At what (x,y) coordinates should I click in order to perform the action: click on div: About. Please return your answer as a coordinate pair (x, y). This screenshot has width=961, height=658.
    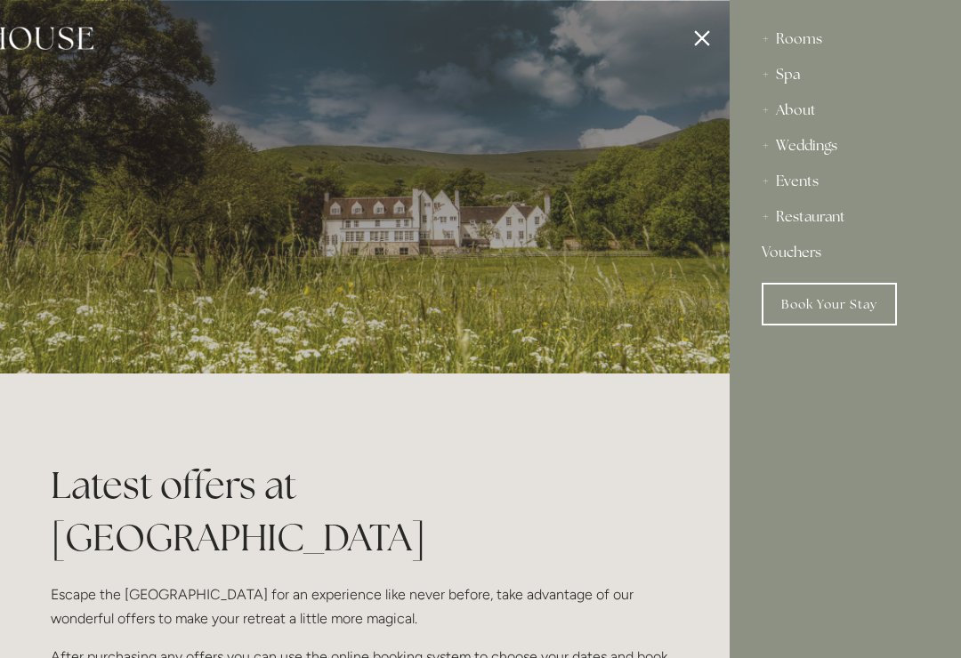
    Looking at the image, I should click on (845, 110).